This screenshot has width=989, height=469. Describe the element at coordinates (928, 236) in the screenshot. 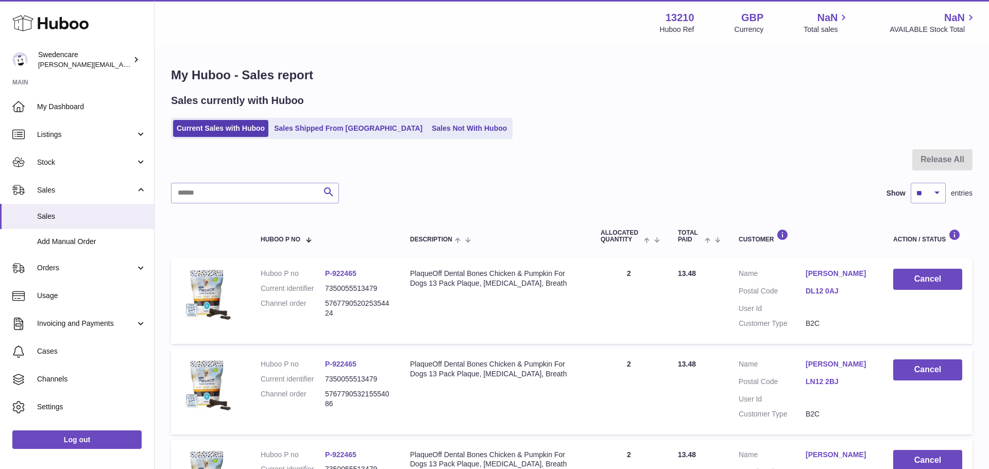

I see `div: Action / Status` at that location.